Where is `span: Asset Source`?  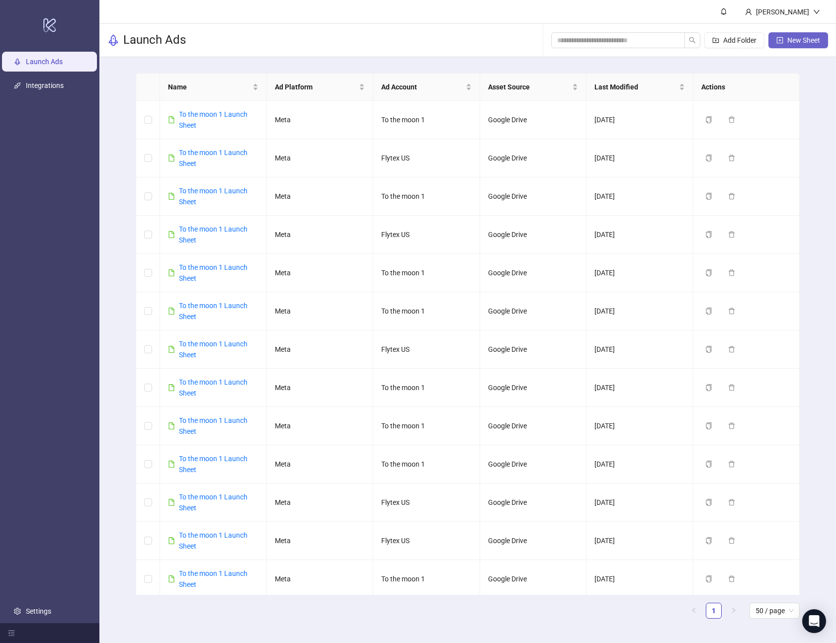
span: Asset Source is located at coordinates (529, 87).